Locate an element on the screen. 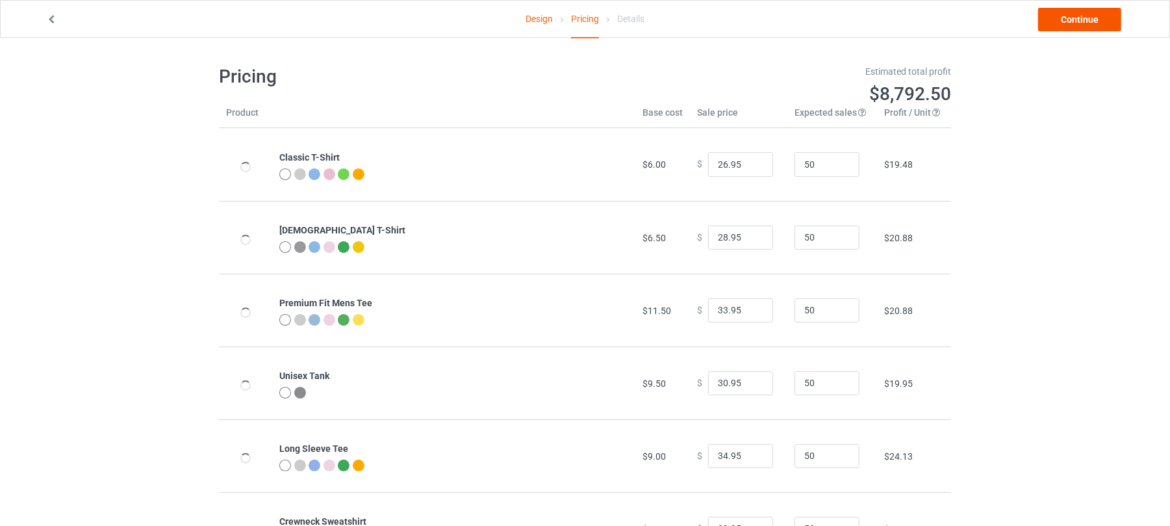 This screenshot has width=1170, height=526. div: Details is located at coordinates (631, 19).